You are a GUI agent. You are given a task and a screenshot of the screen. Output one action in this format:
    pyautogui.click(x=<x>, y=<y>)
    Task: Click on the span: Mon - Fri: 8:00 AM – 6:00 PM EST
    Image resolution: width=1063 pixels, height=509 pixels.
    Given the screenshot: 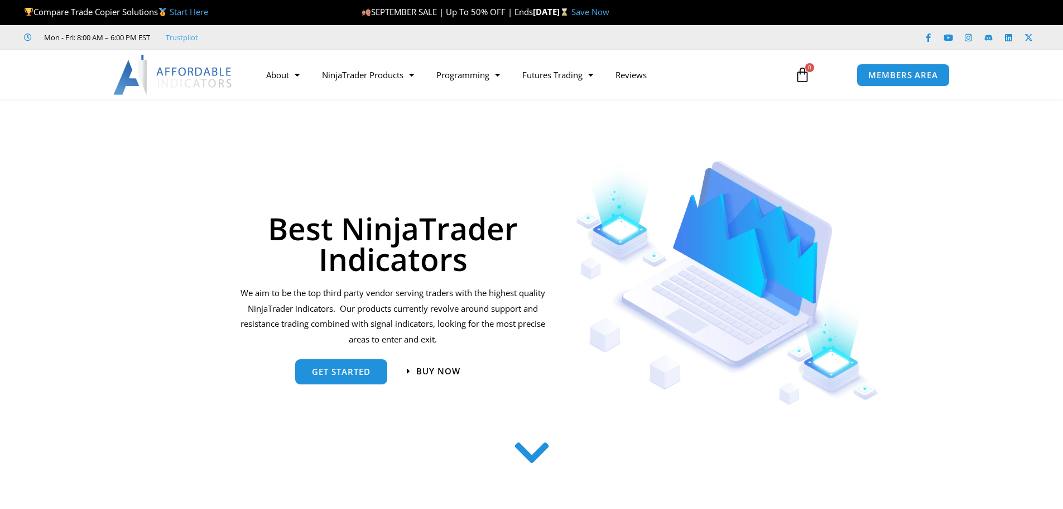 What is the action you would take?
    pyautogui.click(x=95, y=37)
    